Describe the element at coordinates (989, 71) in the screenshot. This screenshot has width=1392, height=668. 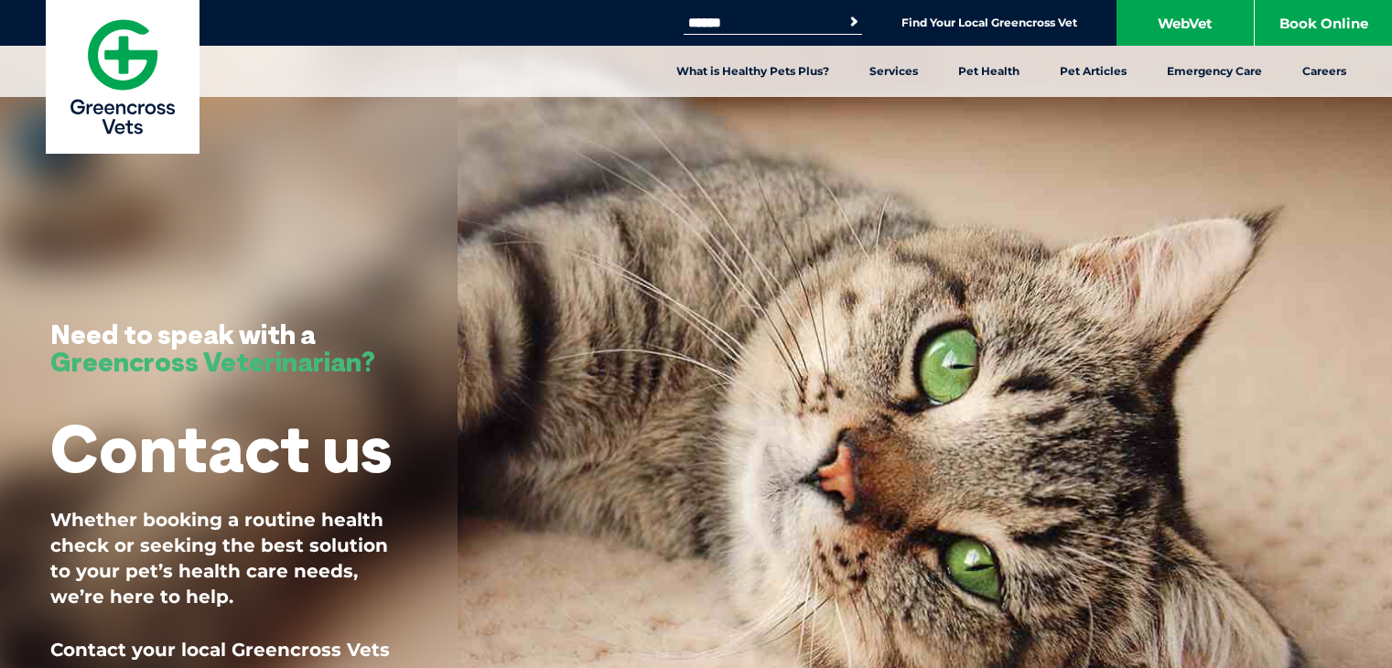
I see `a: Pet Health` at that location.